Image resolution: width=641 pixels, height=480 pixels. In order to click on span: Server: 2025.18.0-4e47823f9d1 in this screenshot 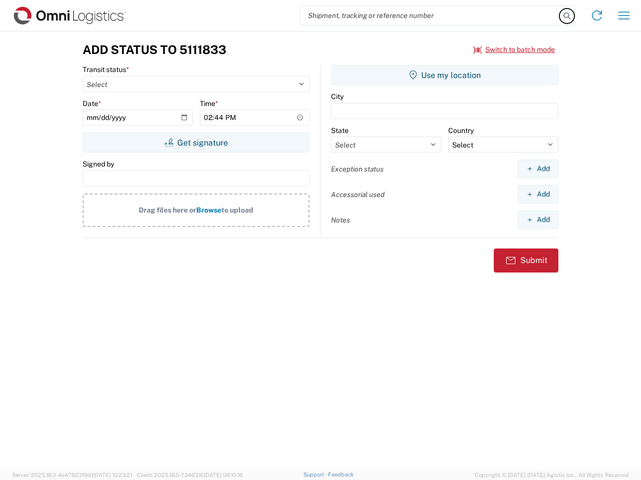, I will do `click(72, 475)`.